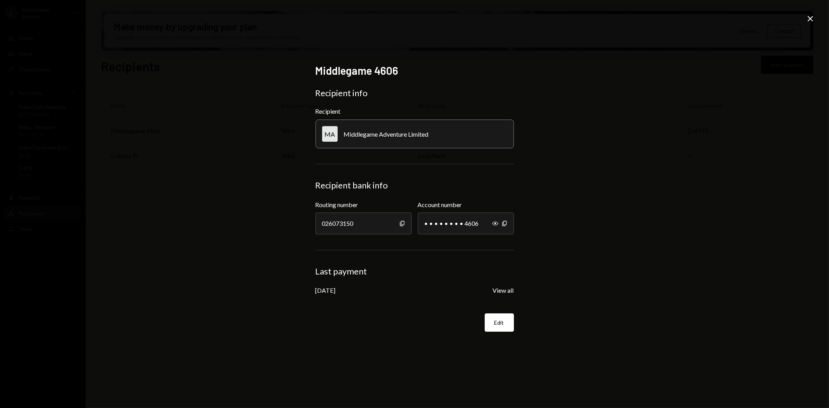 The height and width of the screenshot is (408, 829). I want to click on div: Recipient info, so click(415, 93).